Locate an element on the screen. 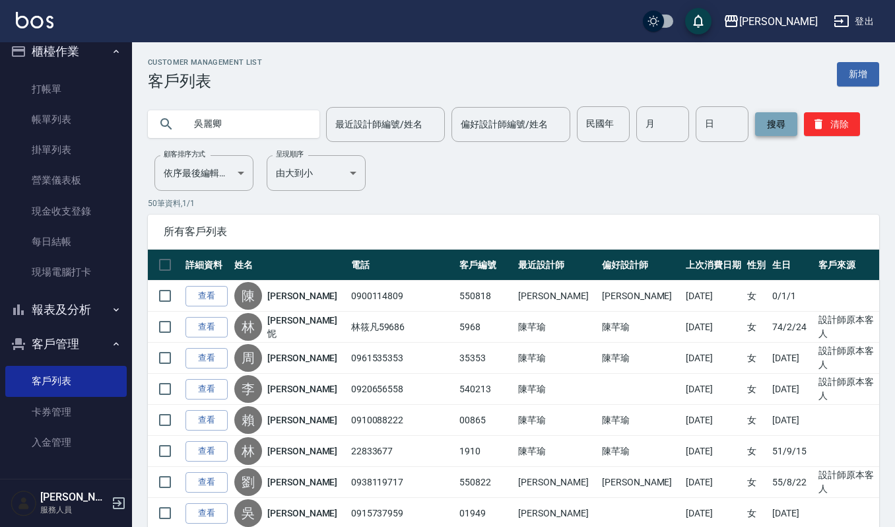 The height and width of the screenshot is (527, 895). a: 打帳單 is located at coordinates (66, 89).